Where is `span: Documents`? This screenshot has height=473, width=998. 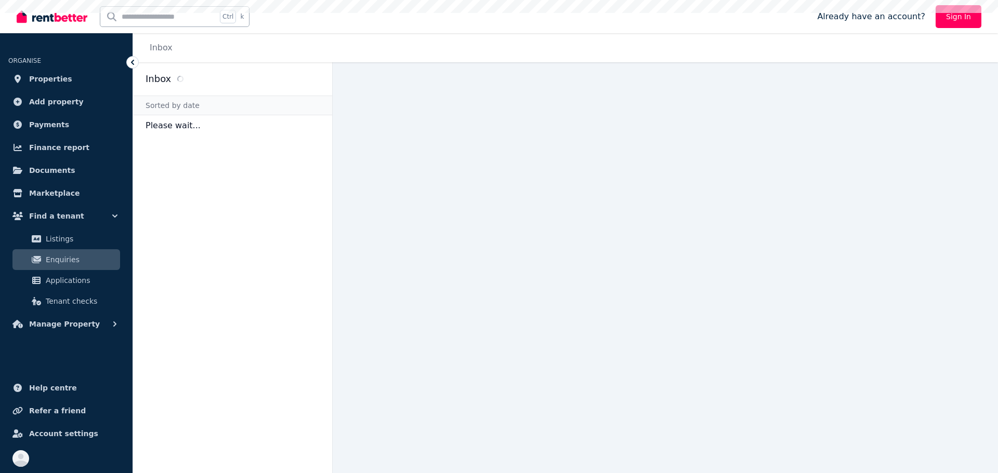
span: Documents is located at coordinates (52, 170).